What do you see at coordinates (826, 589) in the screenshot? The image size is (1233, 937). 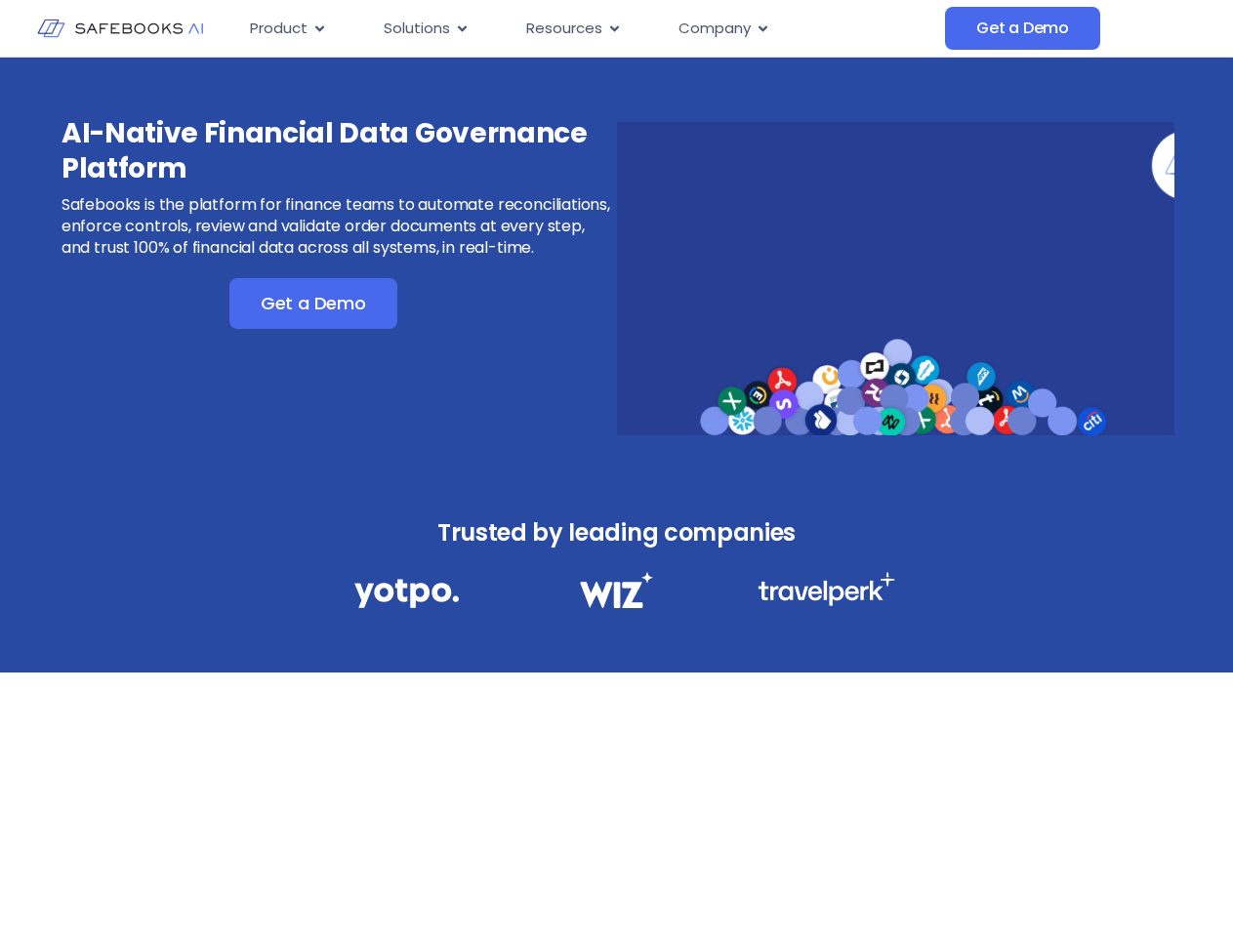 I see `img: Financial Data Governance 3` at bounding box center [826, 589].